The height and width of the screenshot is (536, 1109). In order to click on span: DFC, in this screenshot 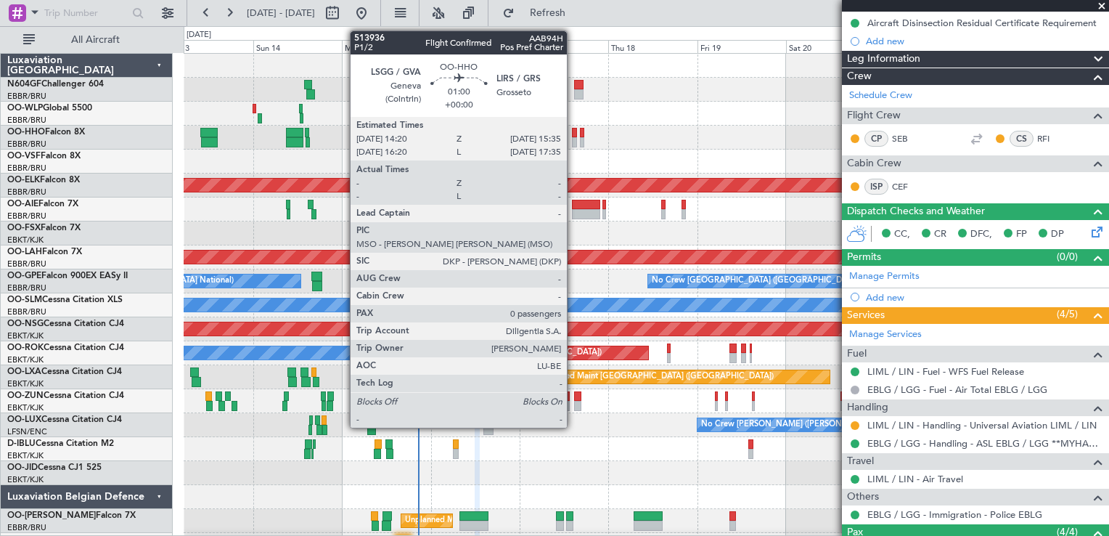, I will do `click(982, 234)`.